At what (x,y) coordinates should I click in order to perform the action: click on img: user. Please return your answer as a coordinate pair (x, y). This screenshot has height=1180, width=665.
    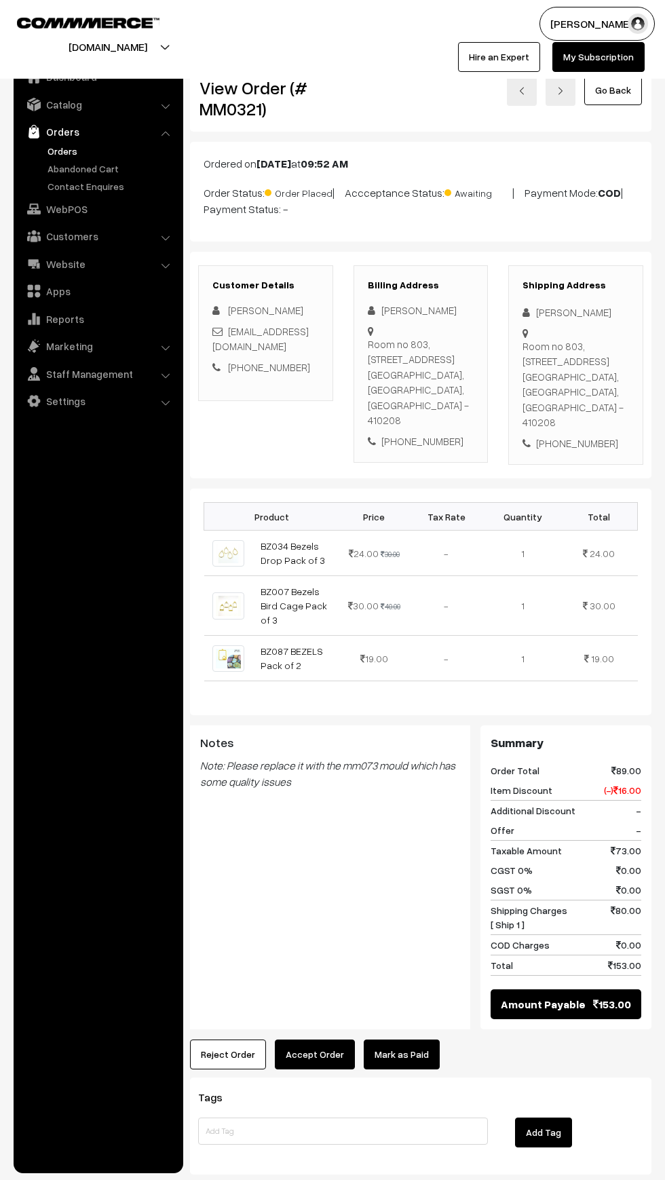
    Looking at the image, I should click on (638, 24).